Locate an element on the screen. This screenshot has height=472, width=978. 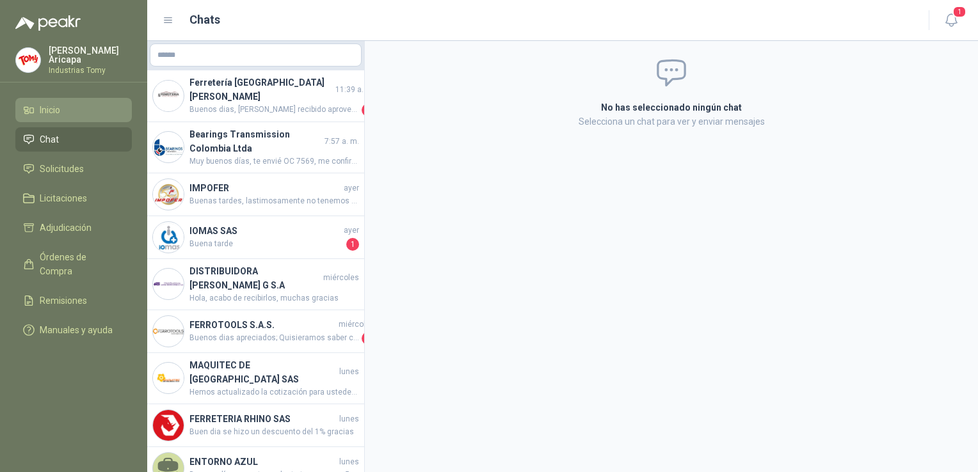
h4: IMPOFER is located at coordinates (265, 188).